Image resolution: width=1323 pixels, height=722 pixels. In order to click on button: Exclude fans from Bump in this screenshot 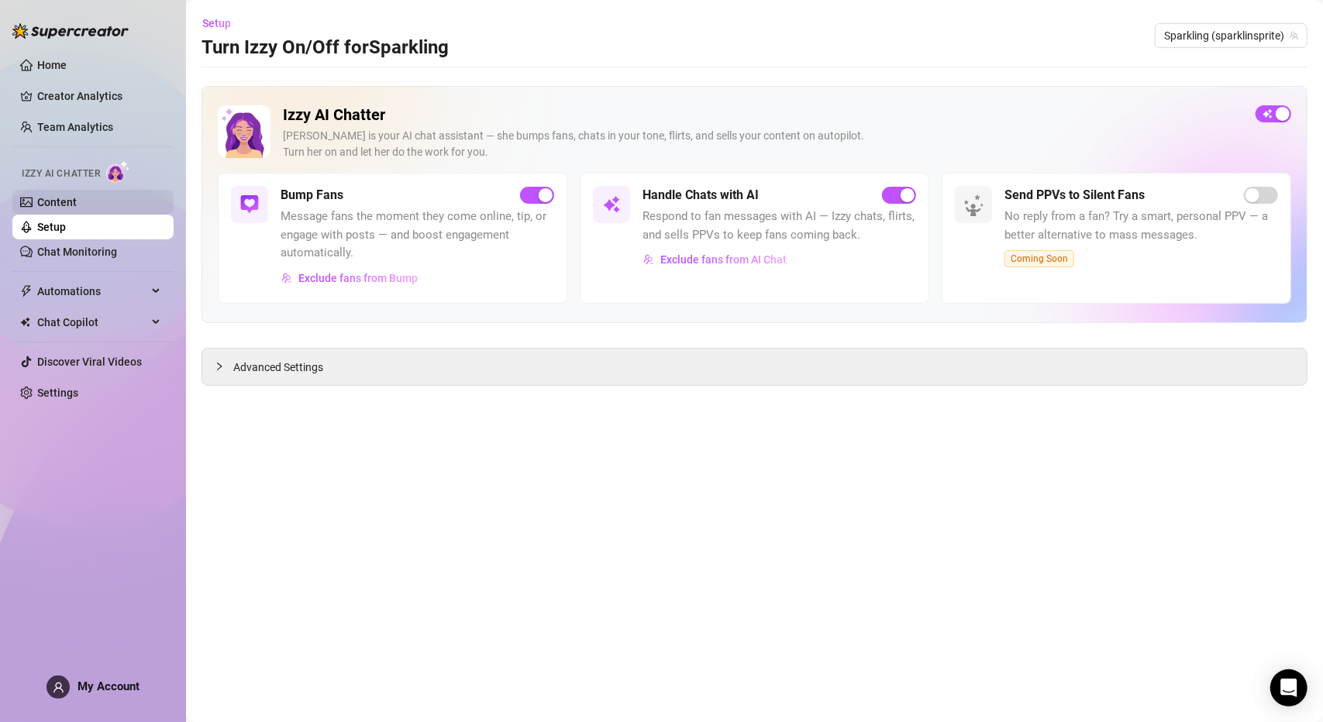, I will do `click(350, 278)`.